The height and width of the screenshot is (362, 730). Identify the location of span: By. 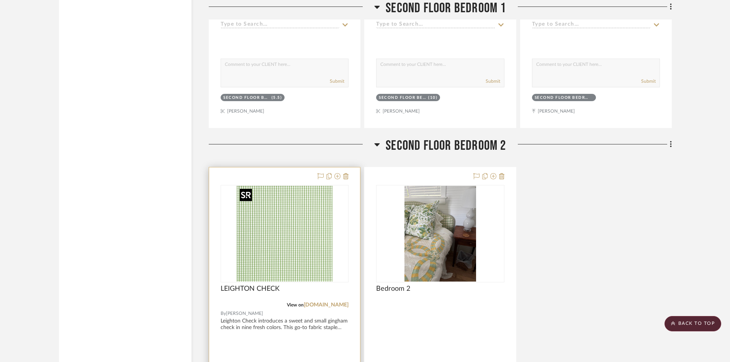
(223, 313).